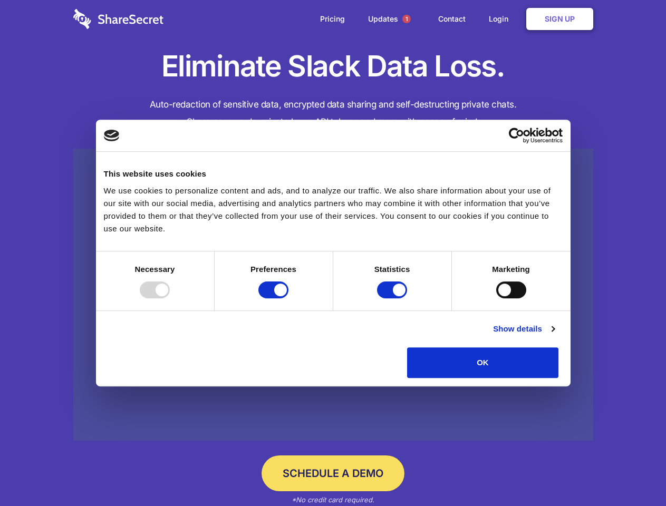 The image size is (666, 506). Describe the element at coordinates (501, 19) in the screenshot. I see `a: Login` at that location.